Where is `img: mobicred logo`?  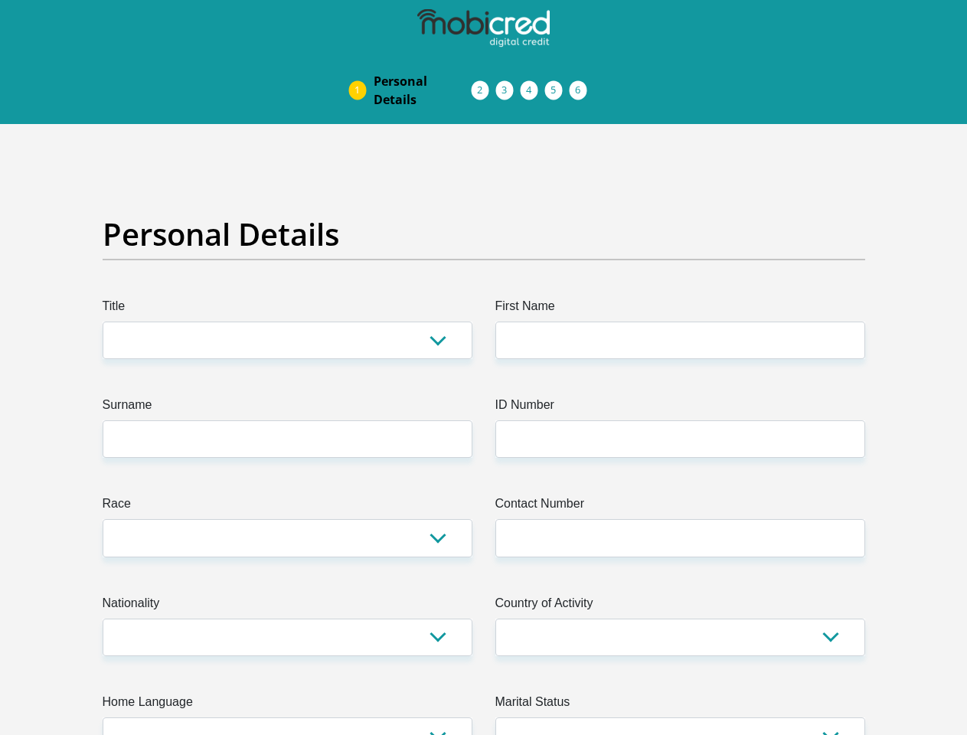
img: mobicred logo is located at coordinates (483, 28).